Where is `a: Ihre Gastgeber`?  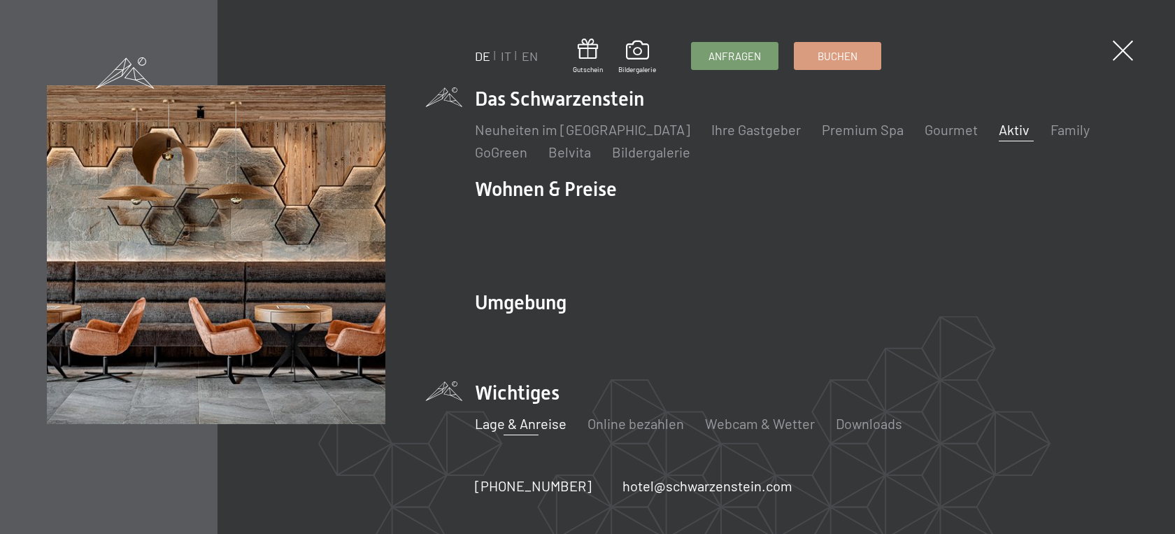 a: Ihre Gastgeber is located at coordinates (756, 129).